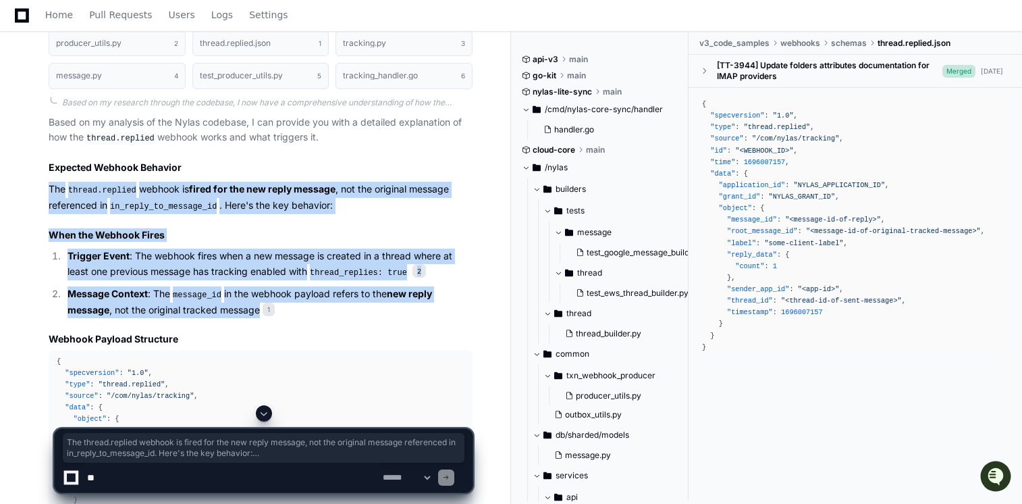 Image resolution: width=1022 pixels, height=504 pixels. Describe the element at coordinates (134, 107) in the screenshot. I see `div: Start new chat` at that location.